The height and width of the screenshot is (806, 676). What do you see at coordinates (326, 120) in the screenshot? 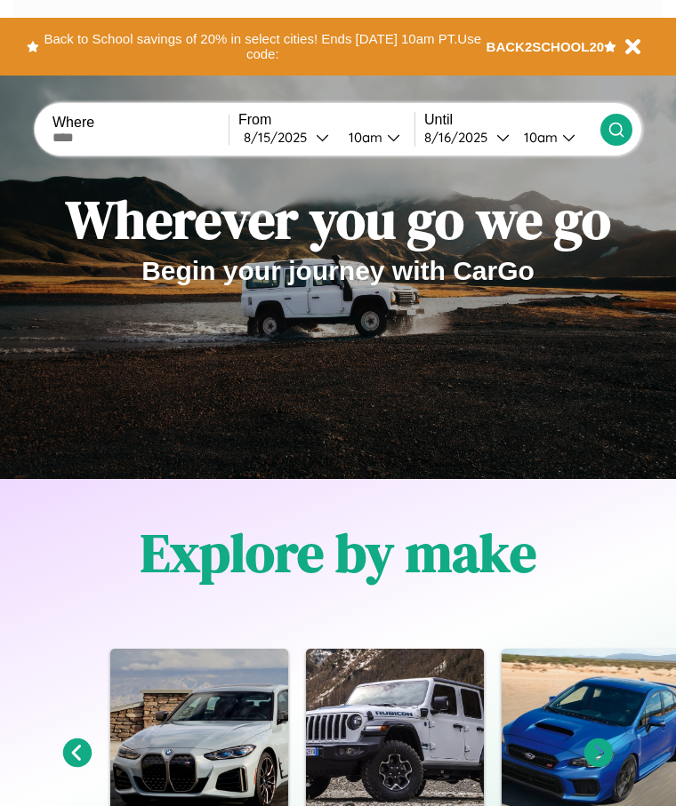
I see `label: From` at bounding box center [326, 120].